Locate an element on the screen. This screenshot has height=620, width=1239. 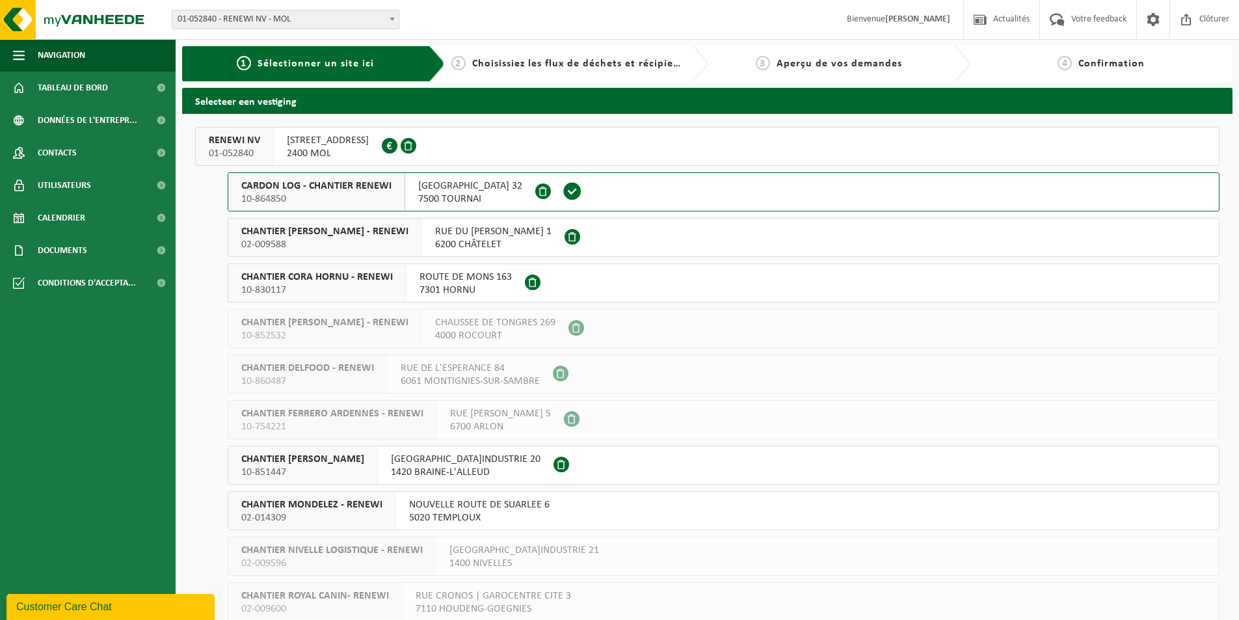
span: 10-851447 is located at coordinates (302, 472).